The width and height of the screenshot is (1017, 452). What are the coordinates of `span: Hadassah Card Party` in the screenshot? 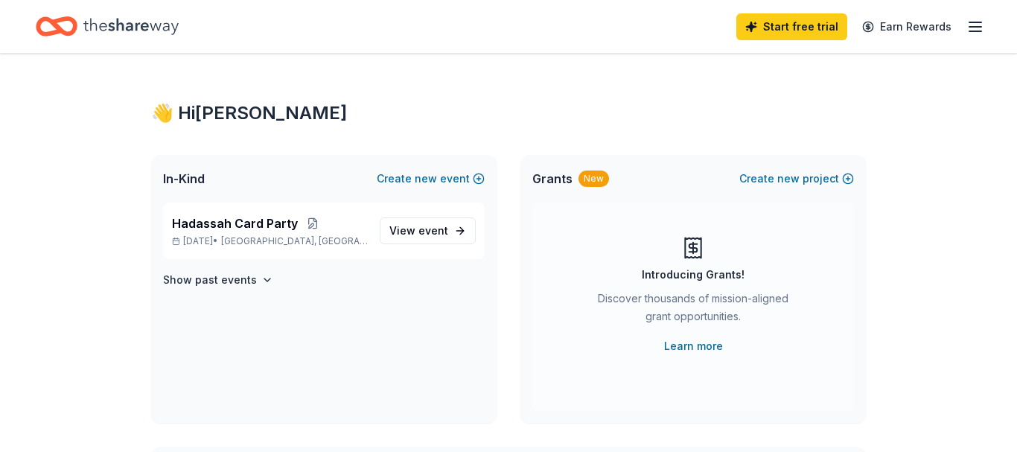 It's located at (234, 223).